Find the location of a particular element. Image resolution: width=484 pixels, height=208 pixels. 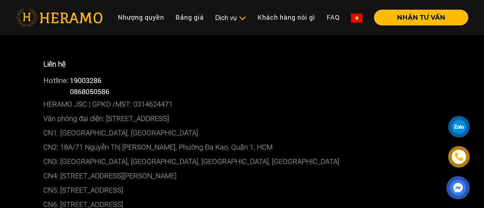

a: Bảng giá is located at coordinates (189, 17).